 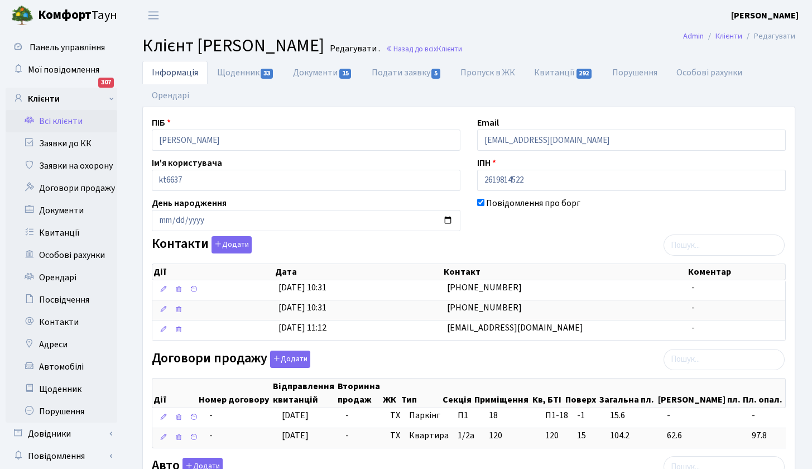 I want to click on a: Повідомлення, so click(x=61, y=456).